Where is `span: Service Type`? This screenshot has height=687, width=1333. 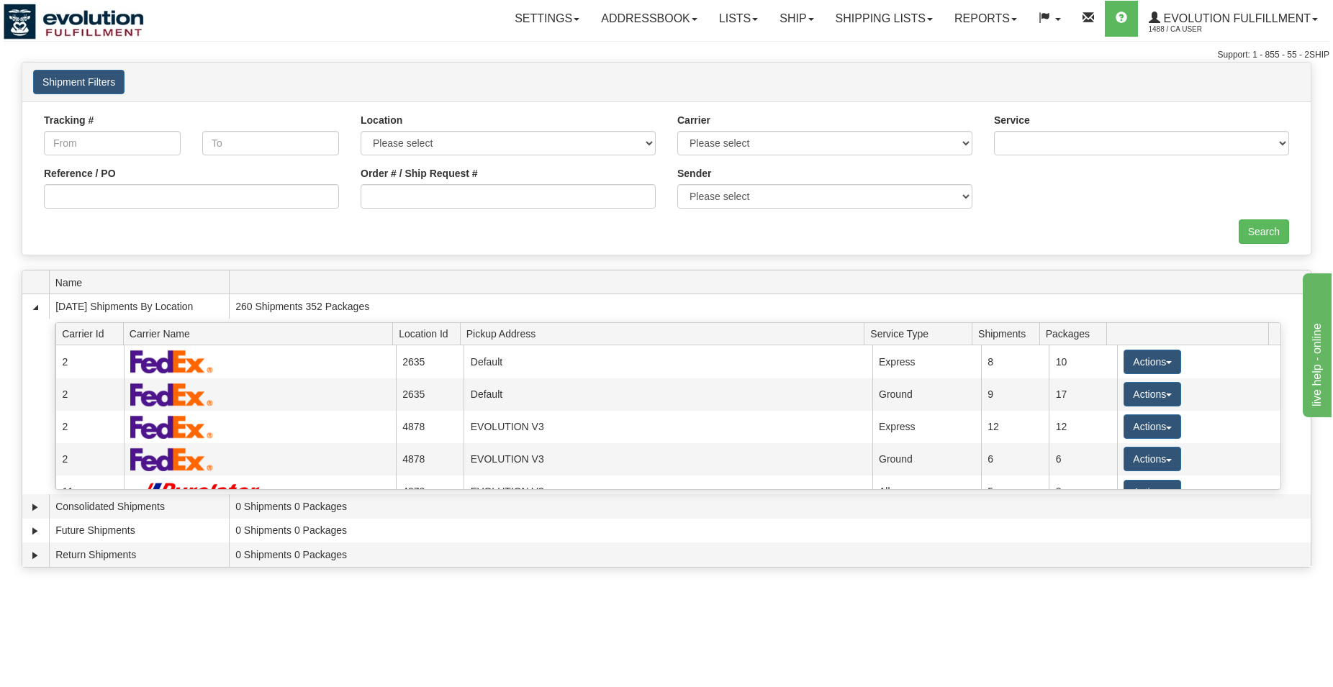 span: Service Type is located at coordinates (921, 333).